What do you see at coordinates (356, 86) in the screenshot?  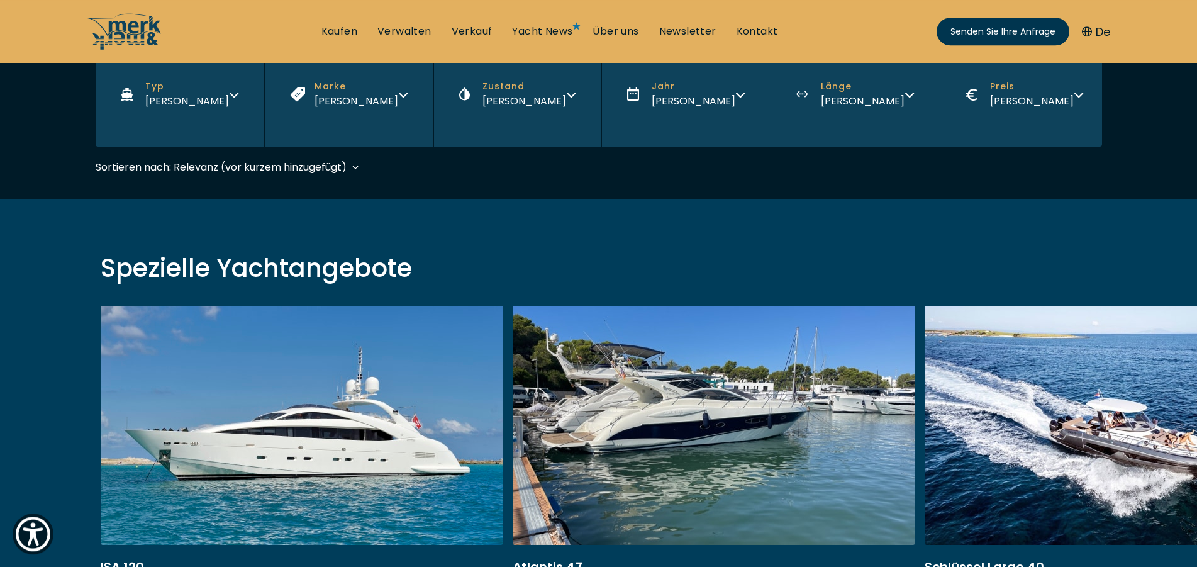 I see `span: Marke` at bounding box center [356, 86].